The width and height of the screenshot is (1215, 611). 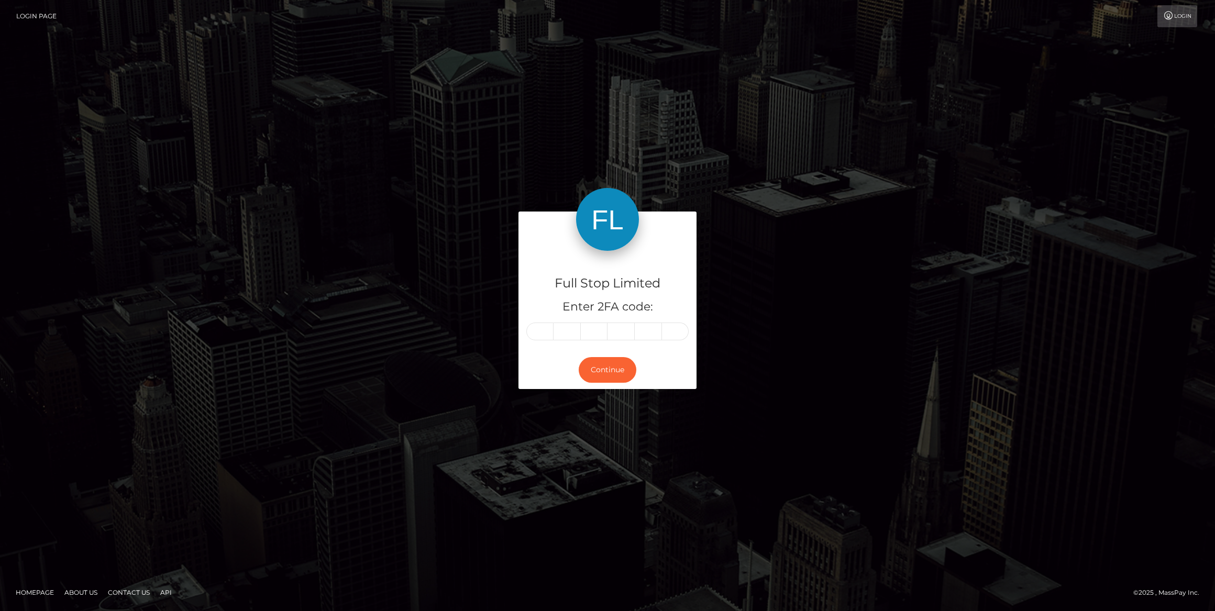 I want to click on img: Full Stop Limited, so click(x=607, y=219).